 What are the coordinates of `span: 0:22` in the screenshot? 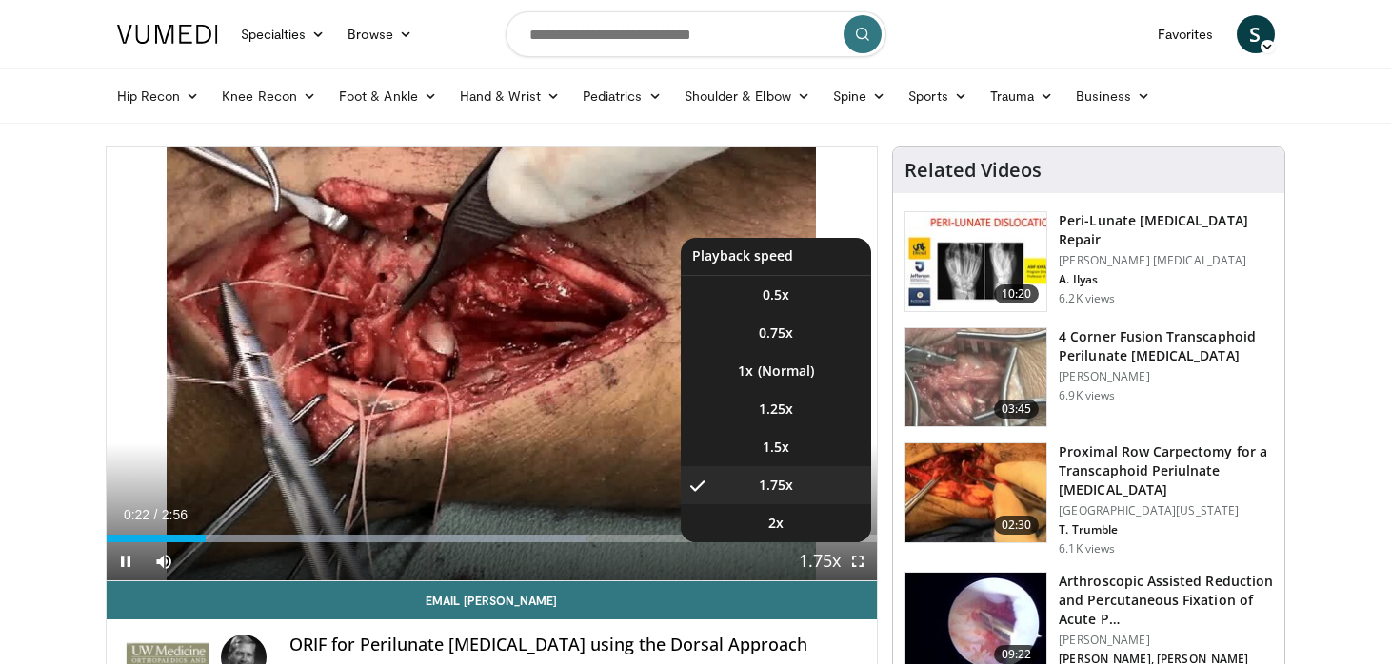 It's located at (136, 515).